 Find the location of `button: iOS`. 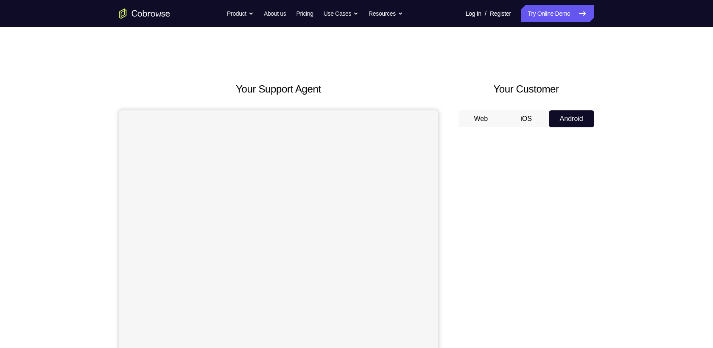

button: iOS is located at coordinates (526, 119).